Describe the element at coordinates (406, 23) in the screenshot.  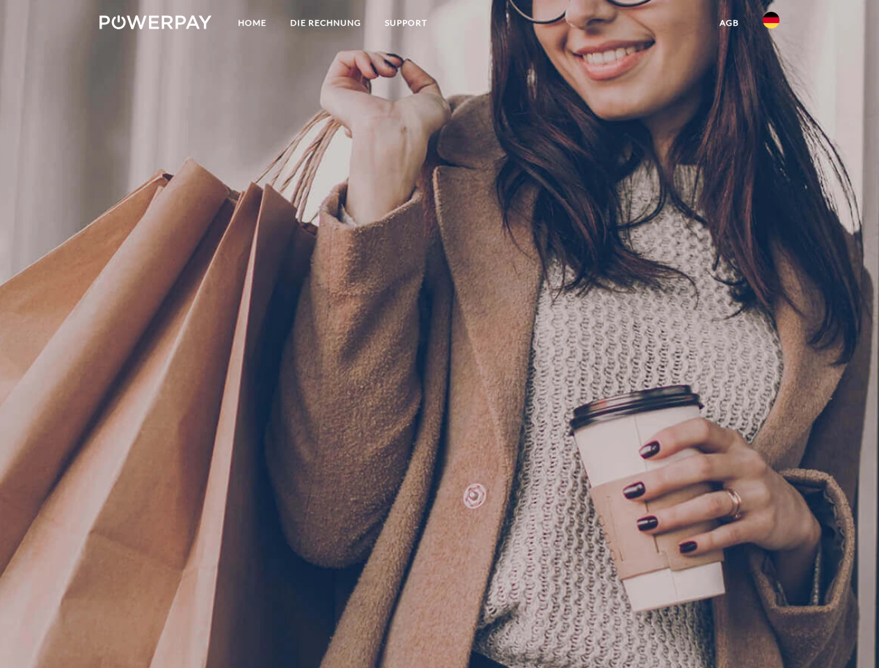
I see `a: SUPPORT` at that location.